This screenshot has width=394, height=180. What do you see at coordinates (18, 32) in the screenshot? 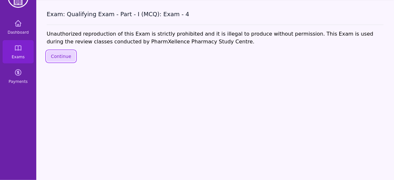
I see `span: Dashboard` at bounding box center [18, 32].